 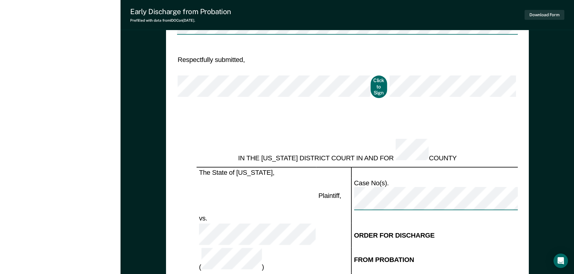 What do you see at coordinates (333, 196) in the screenshot?
I see `td: Plaintiff,` at bounding box center [333, 196].